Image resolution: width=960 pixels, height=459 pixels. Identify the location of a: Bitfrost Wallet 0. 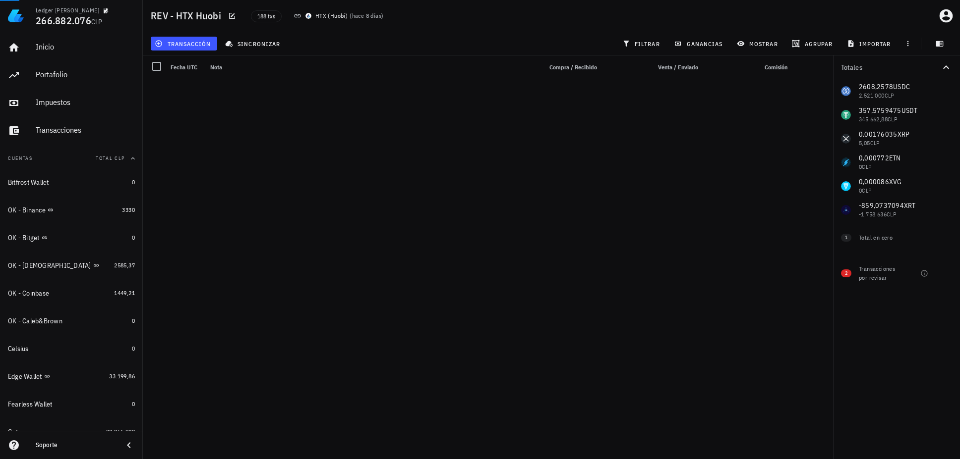
(71, 182).